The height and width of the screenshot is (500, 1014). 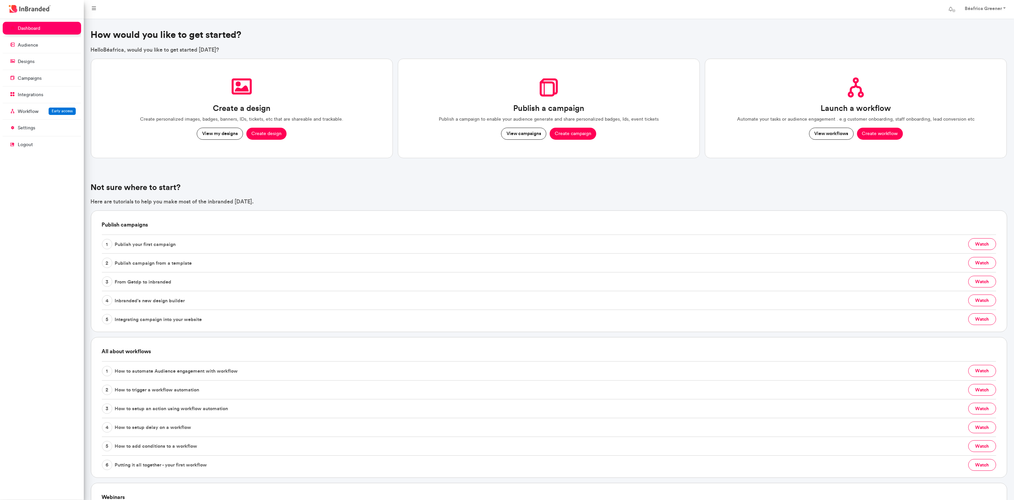 What do you see at coordinates (985, 9) in the screenshot?
I see `a: Béafrica Greener` at bounding box center [985, 9].